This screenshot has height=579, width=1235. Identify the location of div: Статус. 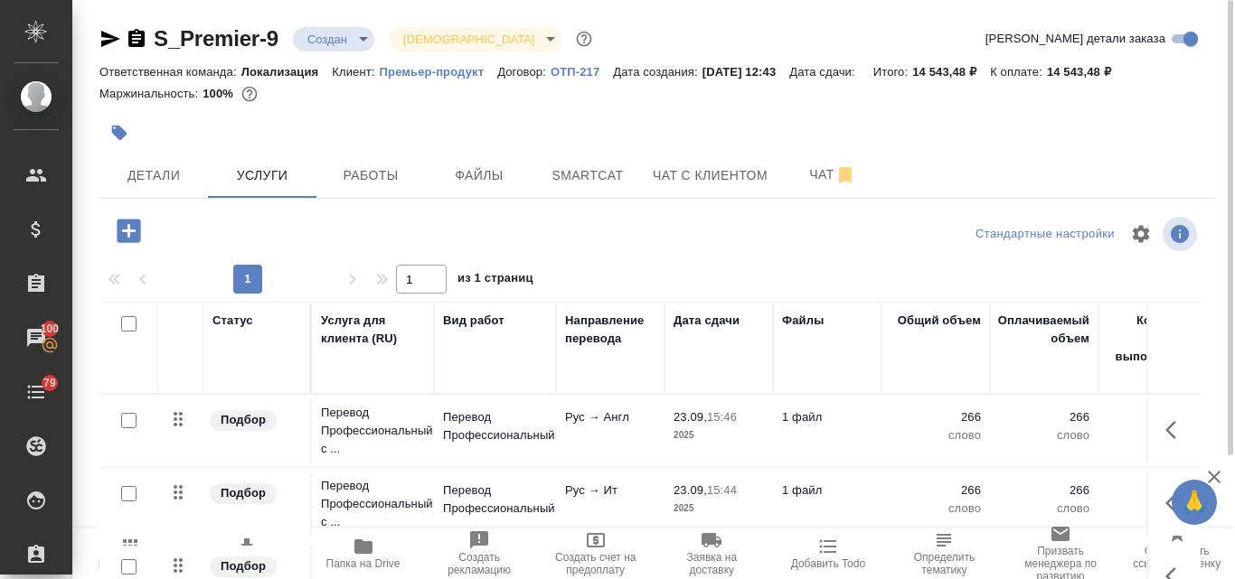
(232, 321).